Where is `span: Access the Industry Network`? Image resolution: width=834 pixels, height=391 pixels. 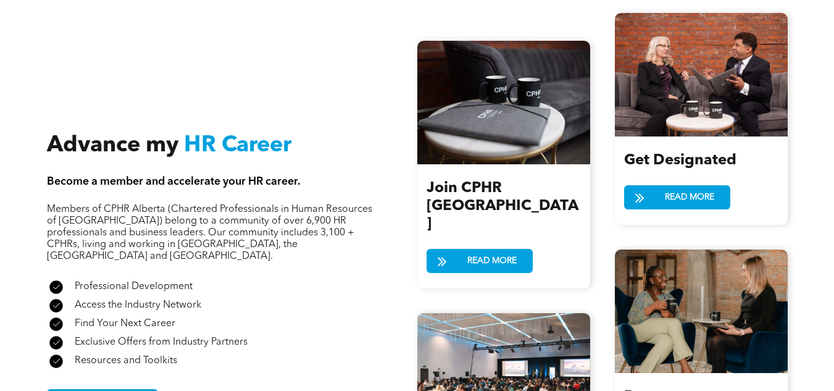 span: Access the Industry Network is located at coordinates (138, 305).